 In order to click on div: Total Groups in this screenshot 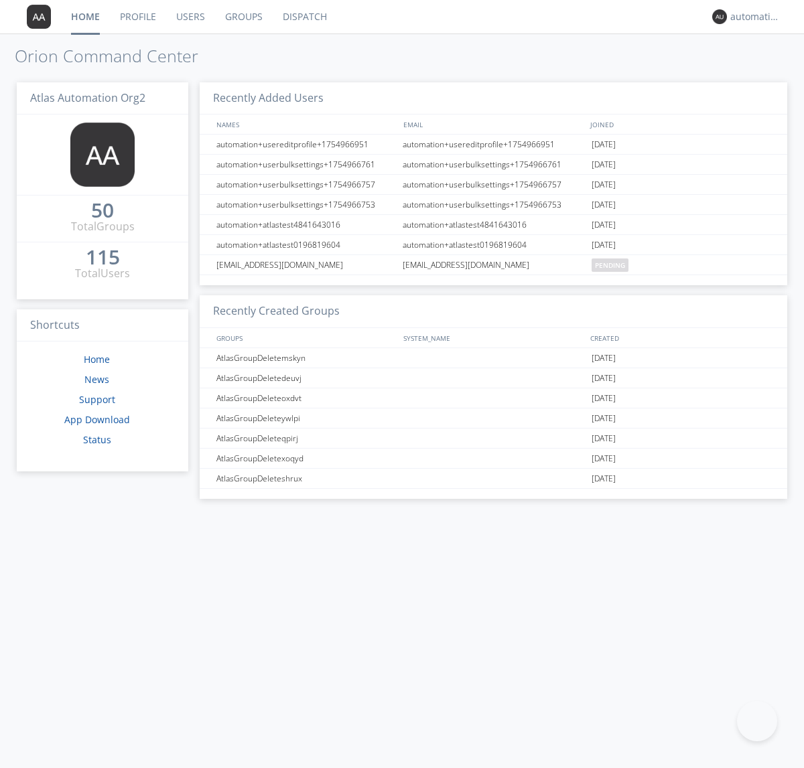, I will do `click(102, 226)`.